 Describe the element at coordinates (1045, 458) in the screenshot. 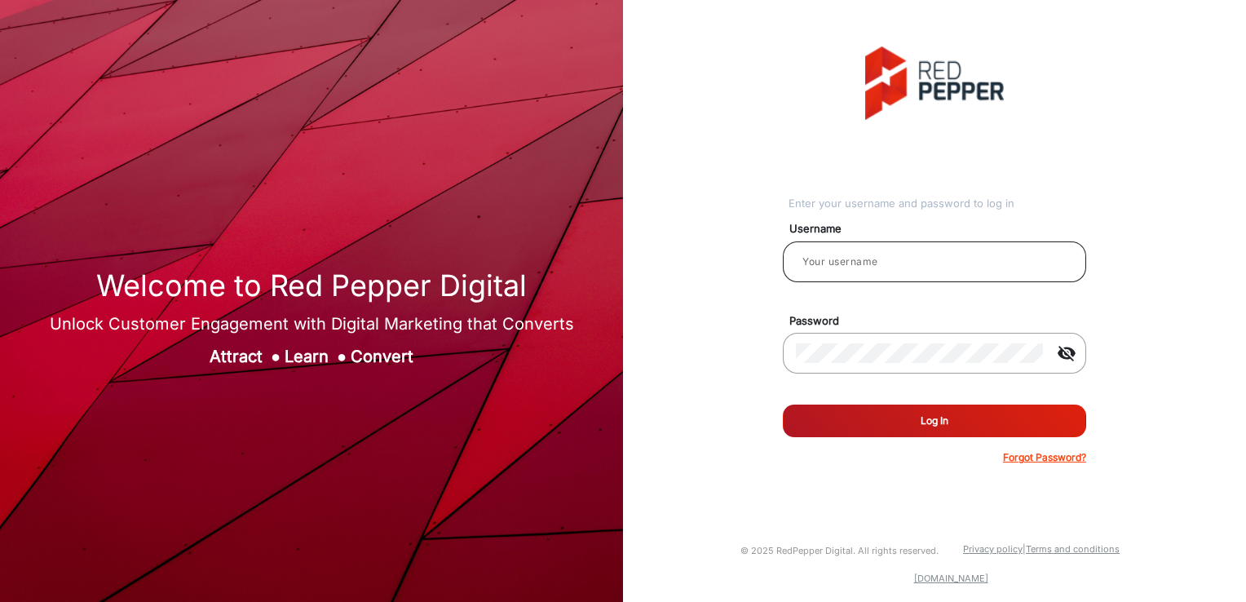

I see `p: Forgot Password?` at that location.